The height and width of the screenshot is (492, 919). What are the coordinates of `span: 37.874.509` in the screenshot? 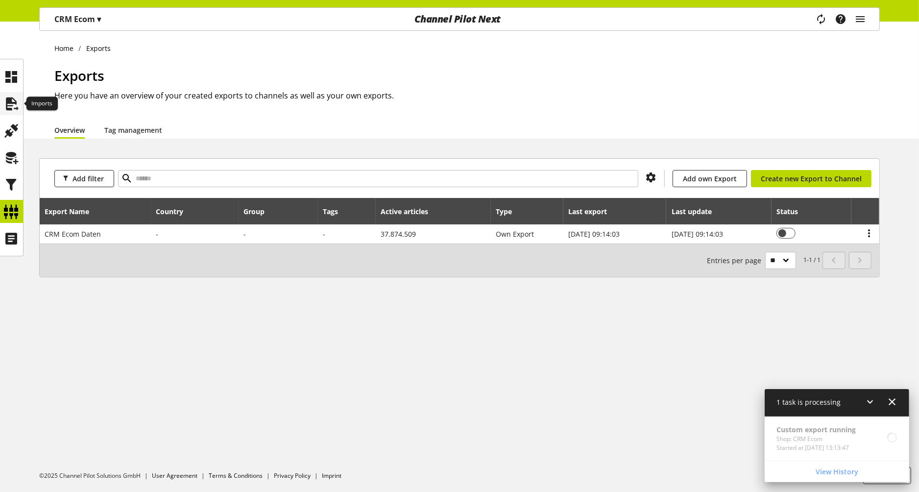 It's located at (398, 234).